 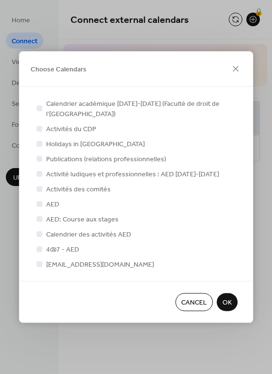 What do you see at coordinates (63, 250) in the screenshot?
I see `span: 4@7 - AED` at bounding box center [63, 250].